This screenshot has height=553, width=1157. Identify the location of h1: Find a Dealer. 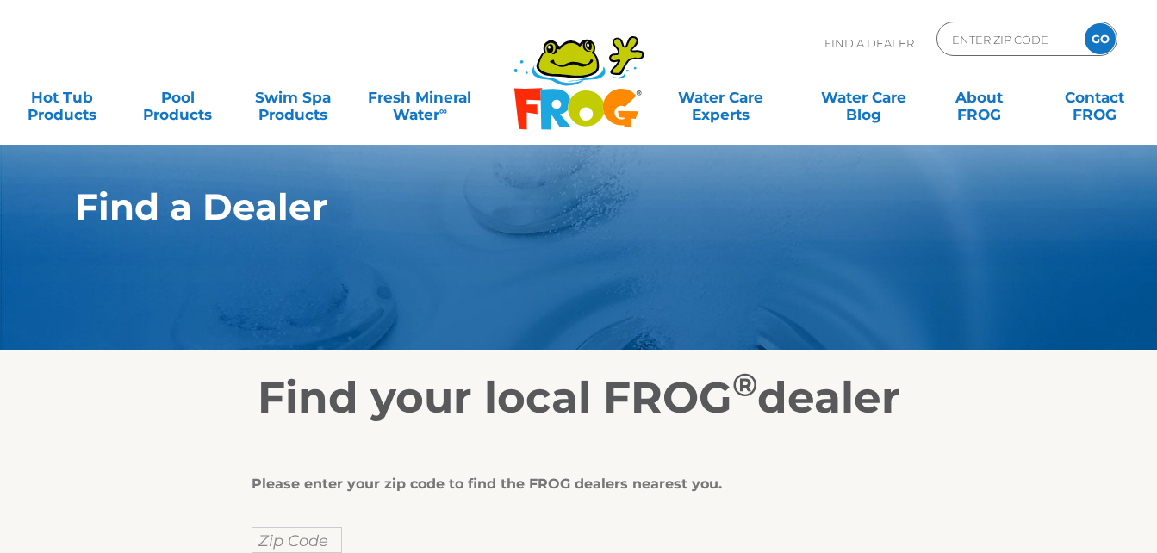
(538, 207).